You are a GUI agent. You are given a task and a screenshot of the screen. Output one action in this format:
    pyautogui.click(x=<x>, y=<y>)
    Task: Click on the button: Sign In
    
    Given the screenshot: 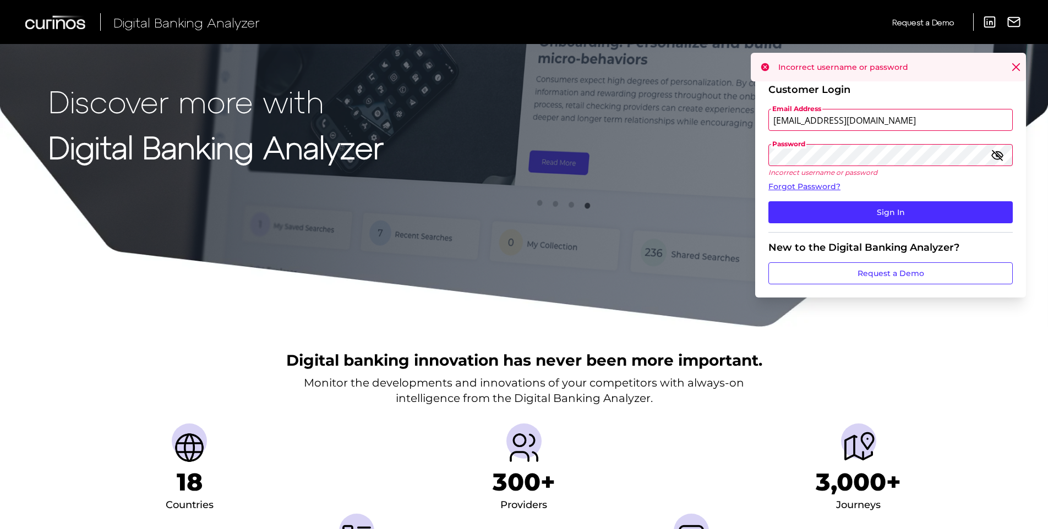 What is the action you would take?
    pyautogui.click(x=890, y=212)
    